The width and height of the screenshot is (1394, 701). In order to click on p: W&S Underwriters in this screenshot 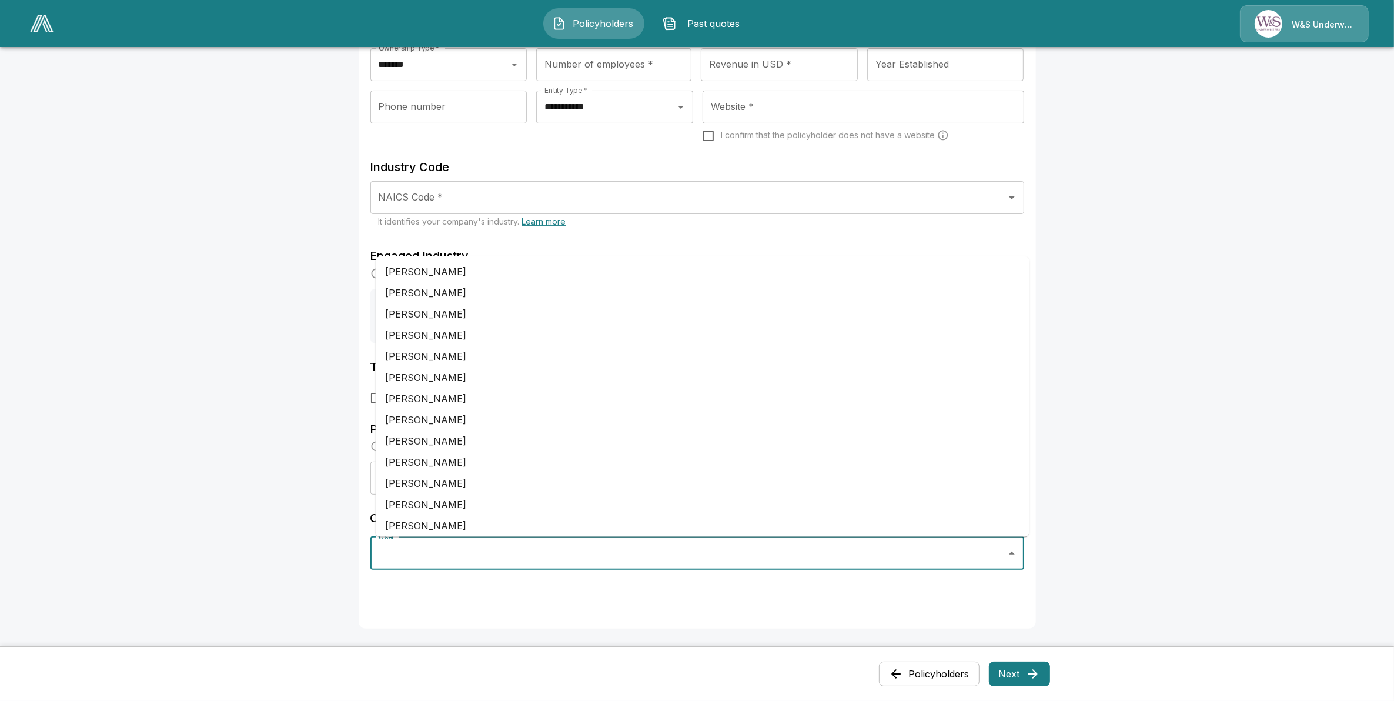, I will do `click(1323, 25)`.